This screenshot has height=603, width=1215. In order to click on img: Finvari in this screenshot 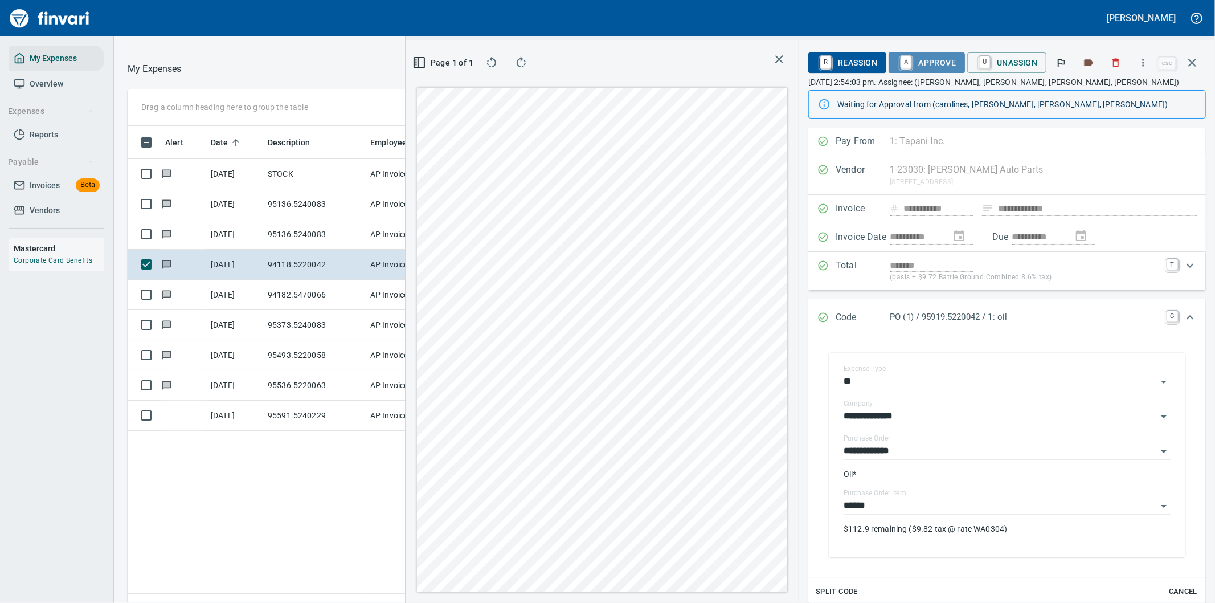, I will do `click(50, 18)`.